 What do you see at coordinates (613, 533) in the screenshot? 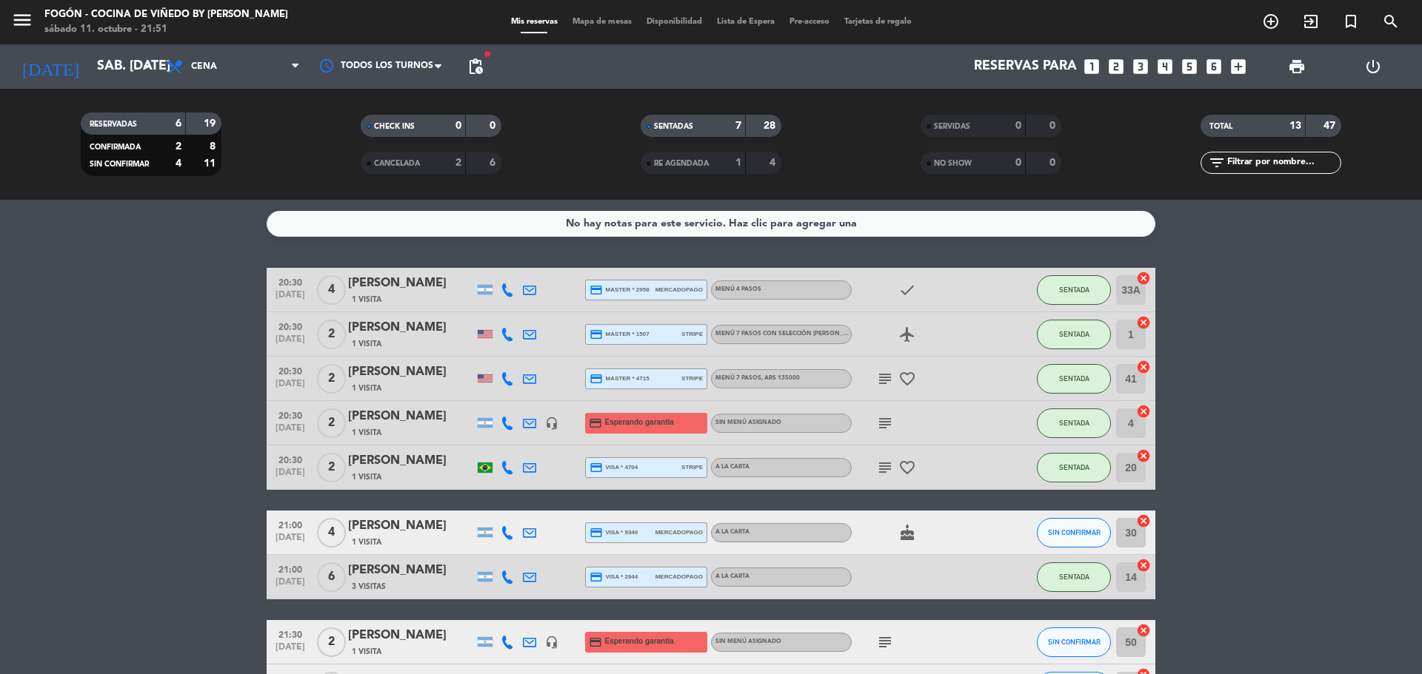
I see `span: visa * 9340` at bounding box center [613, 533].